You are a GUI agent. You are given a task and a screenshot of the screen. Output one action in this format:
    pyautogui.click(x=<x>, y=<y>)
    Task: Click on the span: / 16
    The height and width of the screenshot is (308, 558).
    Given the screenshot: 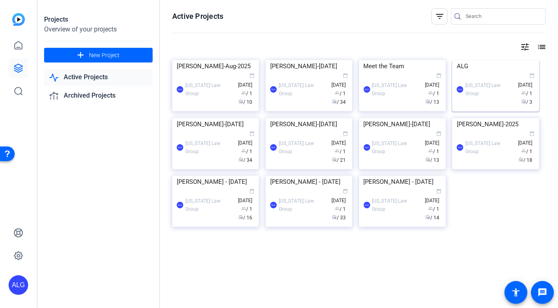 What is the action you would take?
    pyautogui.click(x=245, y=217)
    